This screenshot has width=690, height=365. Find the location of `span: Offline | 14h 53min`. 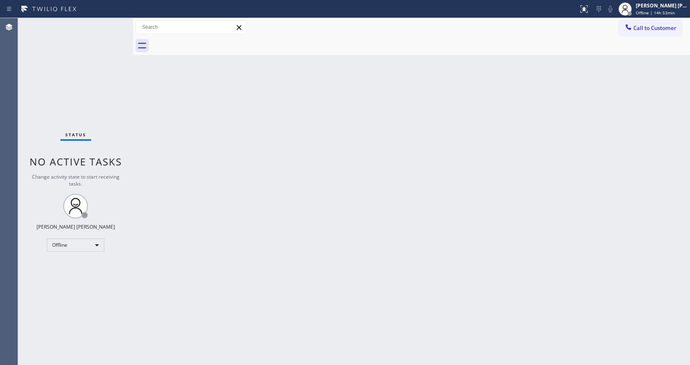

span: Offline | 14h 53min is located at coordinates (655, 13).